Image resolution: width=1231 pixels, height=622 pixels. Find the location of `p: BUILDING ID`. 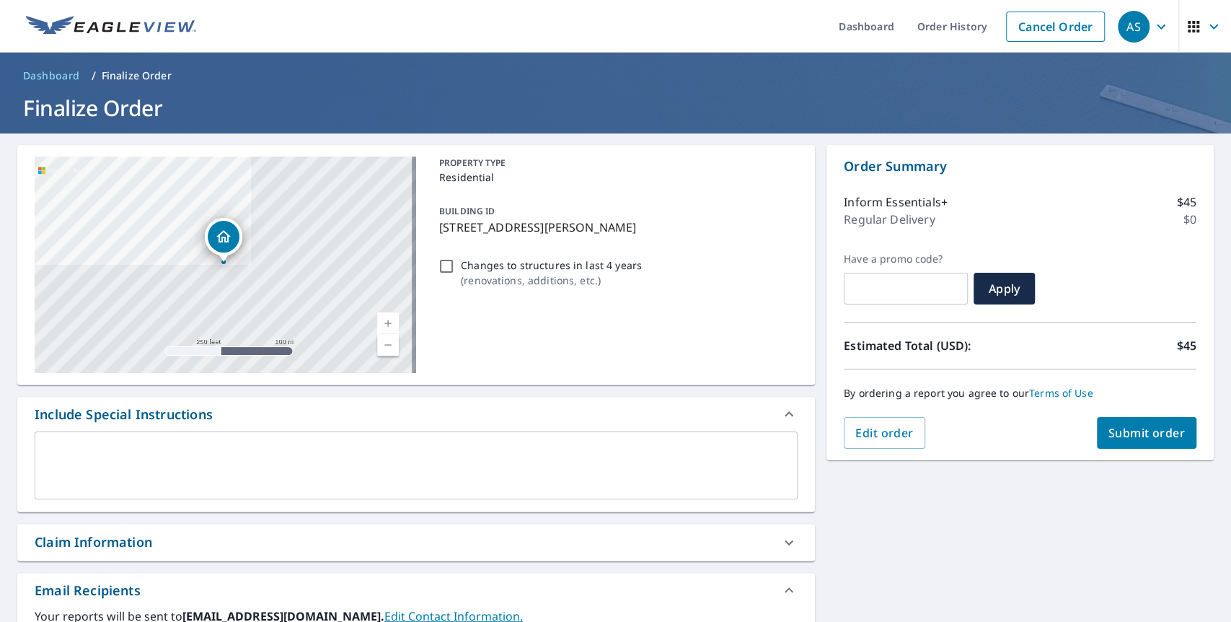

p: BUILDING ID is located at coordinates (467, 211).